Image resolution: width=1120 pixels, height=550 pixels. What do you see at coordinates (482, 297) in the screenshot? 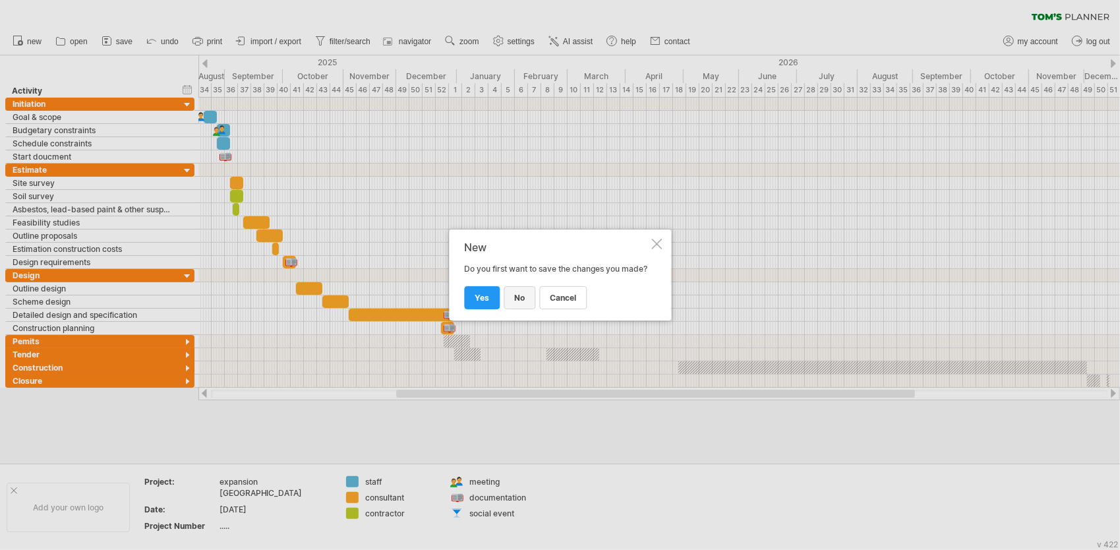
I see `span: yes` at bounding box center [482, 297].